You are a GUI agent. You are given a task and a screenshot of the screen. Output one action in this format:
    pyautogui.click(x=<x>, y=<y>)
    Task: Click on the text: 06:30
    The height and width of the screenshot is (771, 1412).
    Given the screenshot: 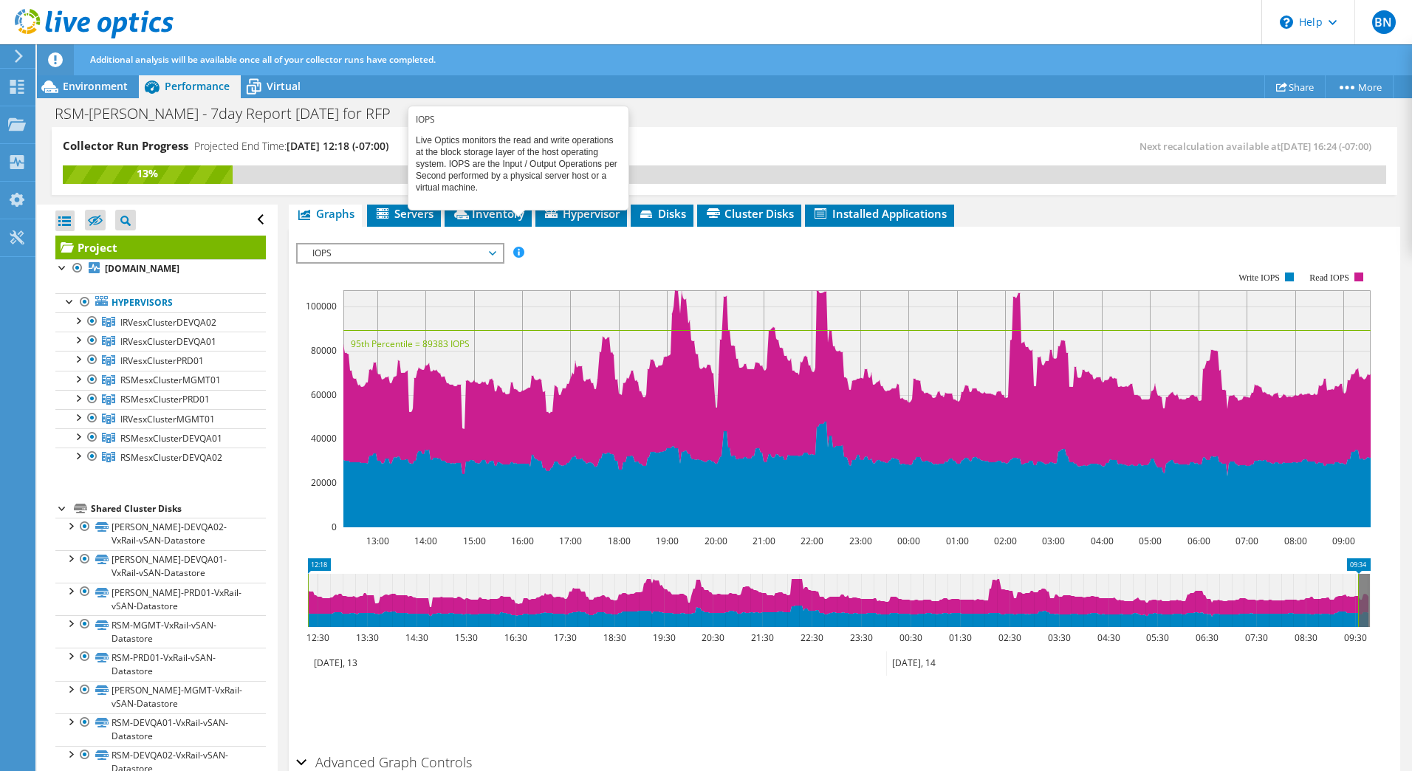 What is the action you would take?
    pyautogui.click(x=1206, y=638)
    